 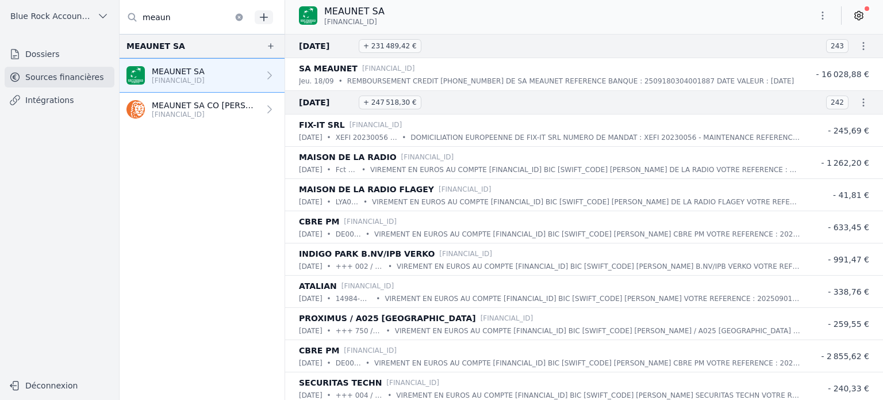 What do you see at coordinates (359, 331) in the screenshot?
I see `p: +++ 750 / 5494 / 49790 +++` at bounding box center [359, 331].